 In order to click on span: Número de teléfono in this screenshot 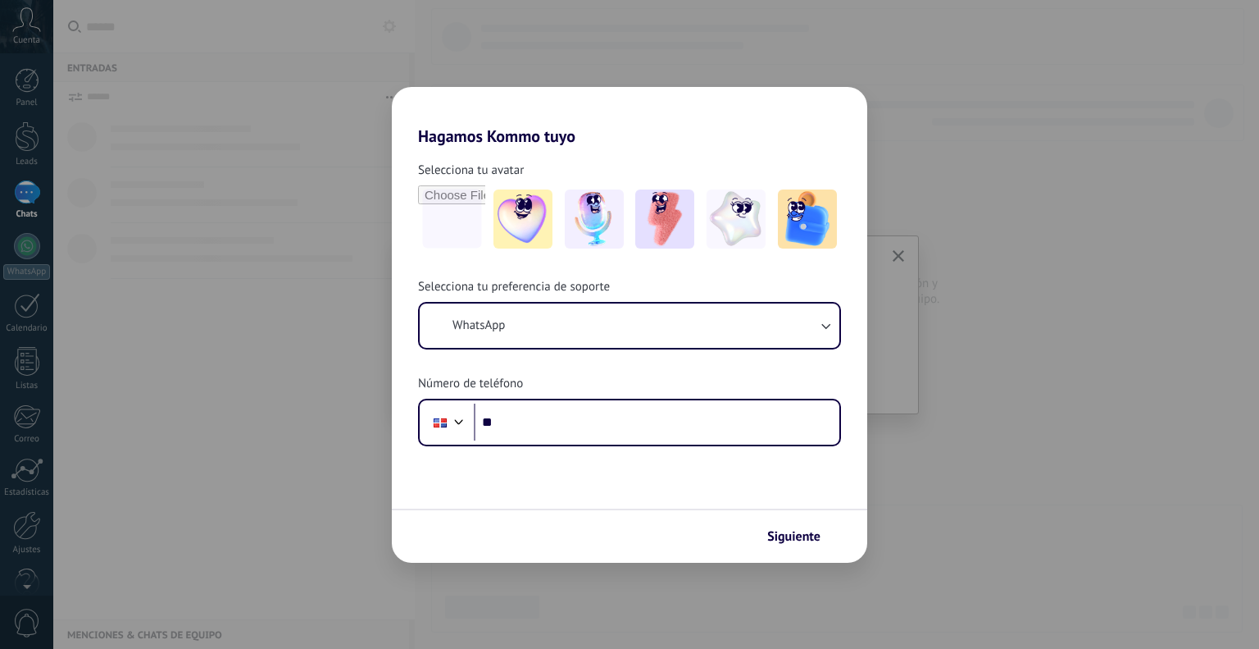, I will do `click(471, 384)`.